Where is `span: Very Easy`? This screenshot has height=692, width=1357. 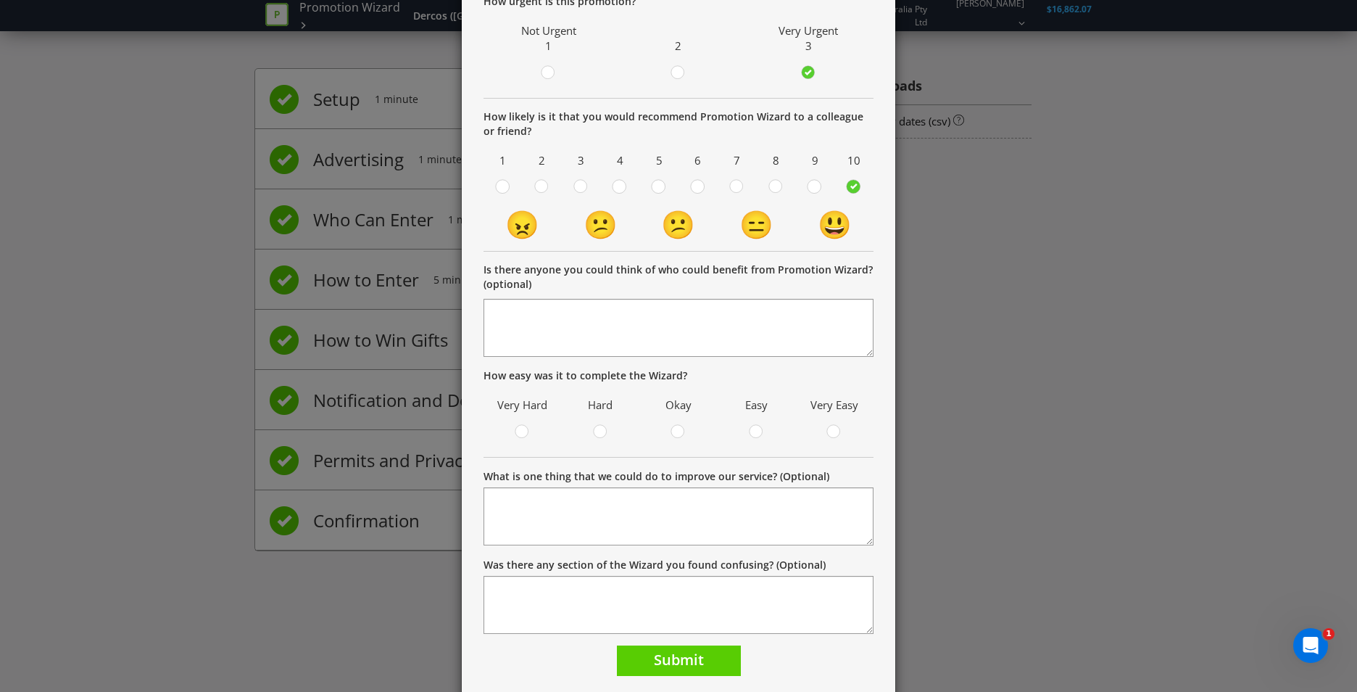 span: Very Easy is located at coordinates (834, 405).